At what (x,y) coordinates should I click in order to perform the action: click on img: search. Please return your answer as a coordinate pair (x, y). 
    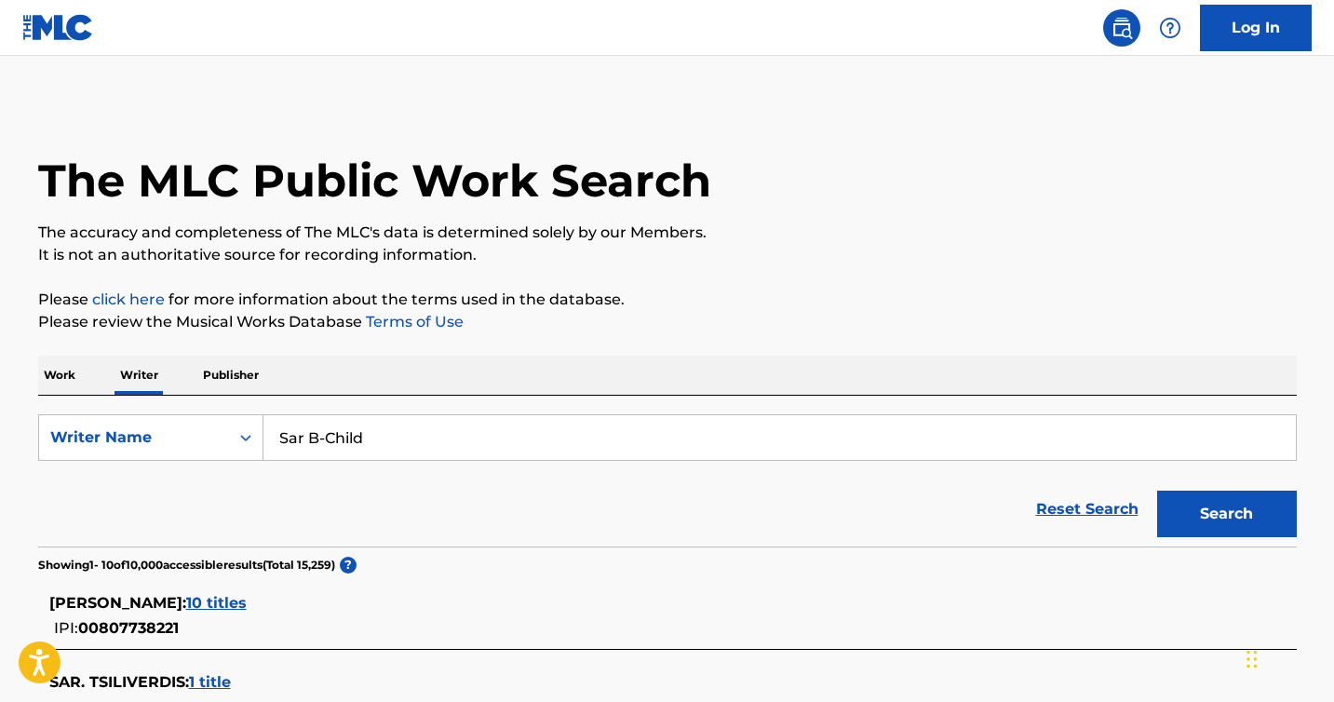
    Looking at the image, I should click on (1122, 28).